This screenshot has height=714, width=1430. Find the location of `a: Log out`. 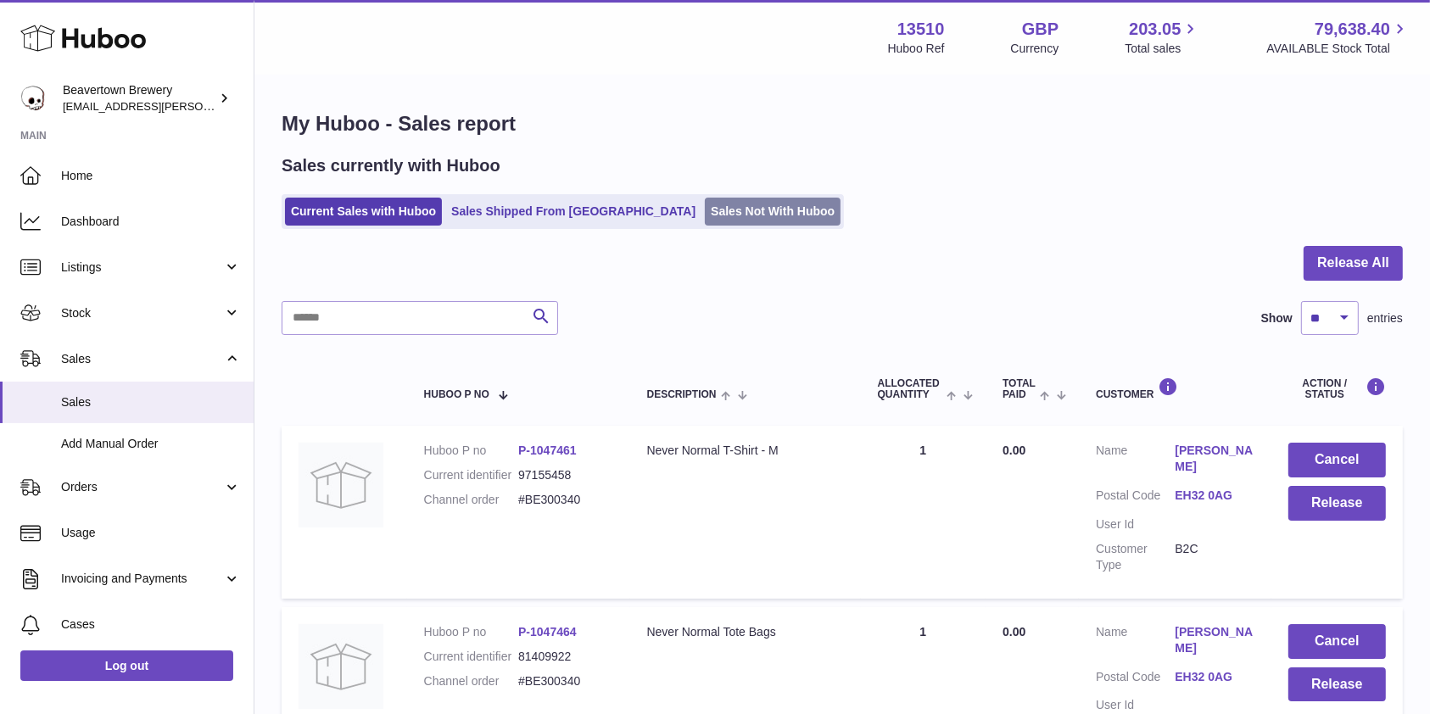

a: Log out is located at coordinates (126, 666).